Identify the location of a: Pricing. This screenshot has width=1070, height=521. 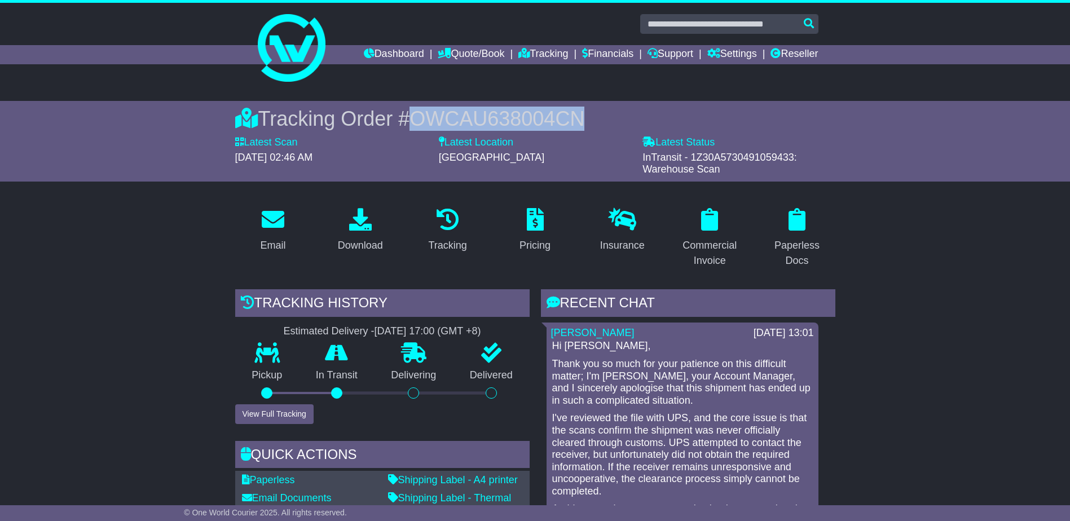
(535, 231).